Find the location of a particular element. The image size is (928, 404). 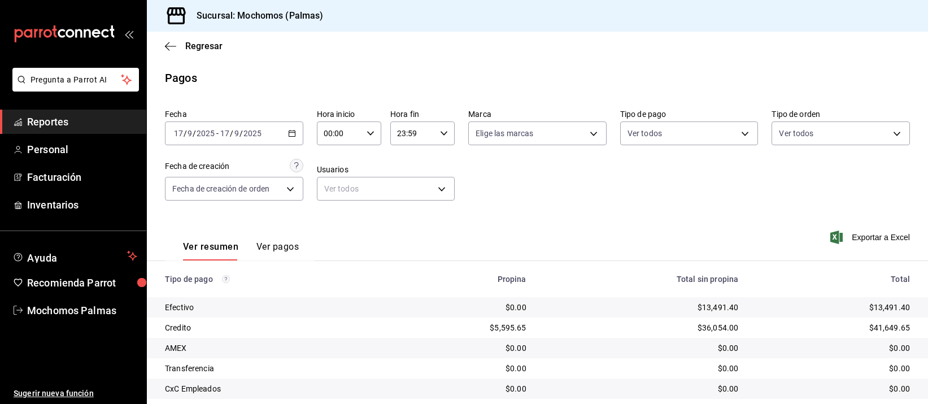

span: Reportes is located at coordinates (82, 121).